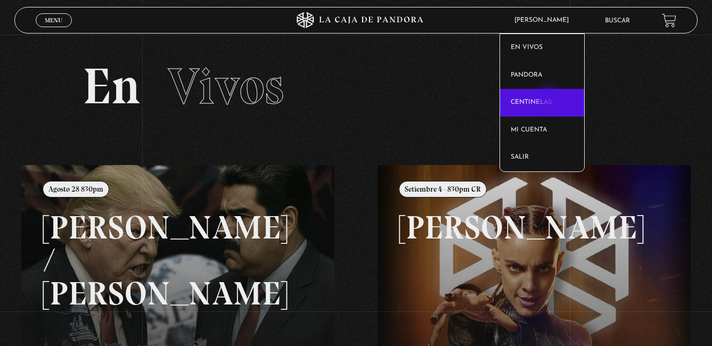 The width and height of the screenshot is (712, 346). What do you see at coordinates (356, 86) in the screenshot?
I see `h2: En` at bounding box center [356, 86].